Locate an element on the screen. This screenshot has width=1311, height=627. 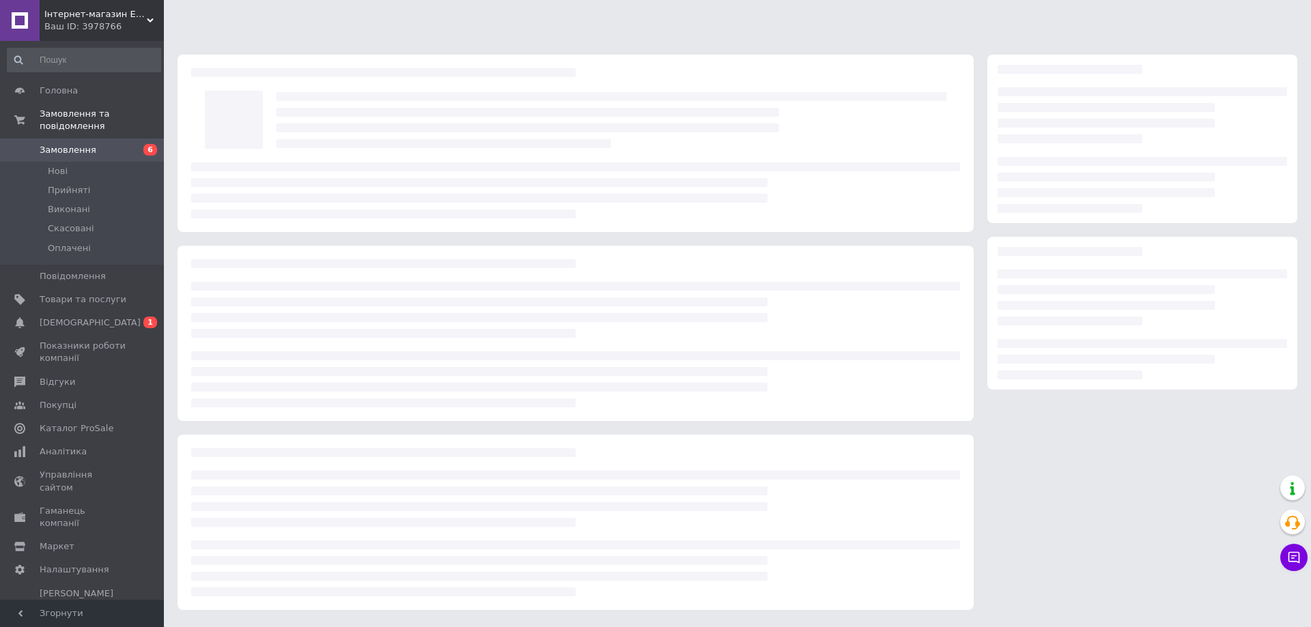
span: Відгуки is located at coordinates (57, 382).